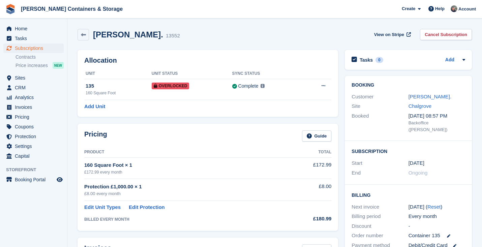 The width and height of the screenshot is (482, 247). What do you see at coordinates (96, 136) in the screenshot?
I see `h2: Pricing` at bounding box center [96, 136].